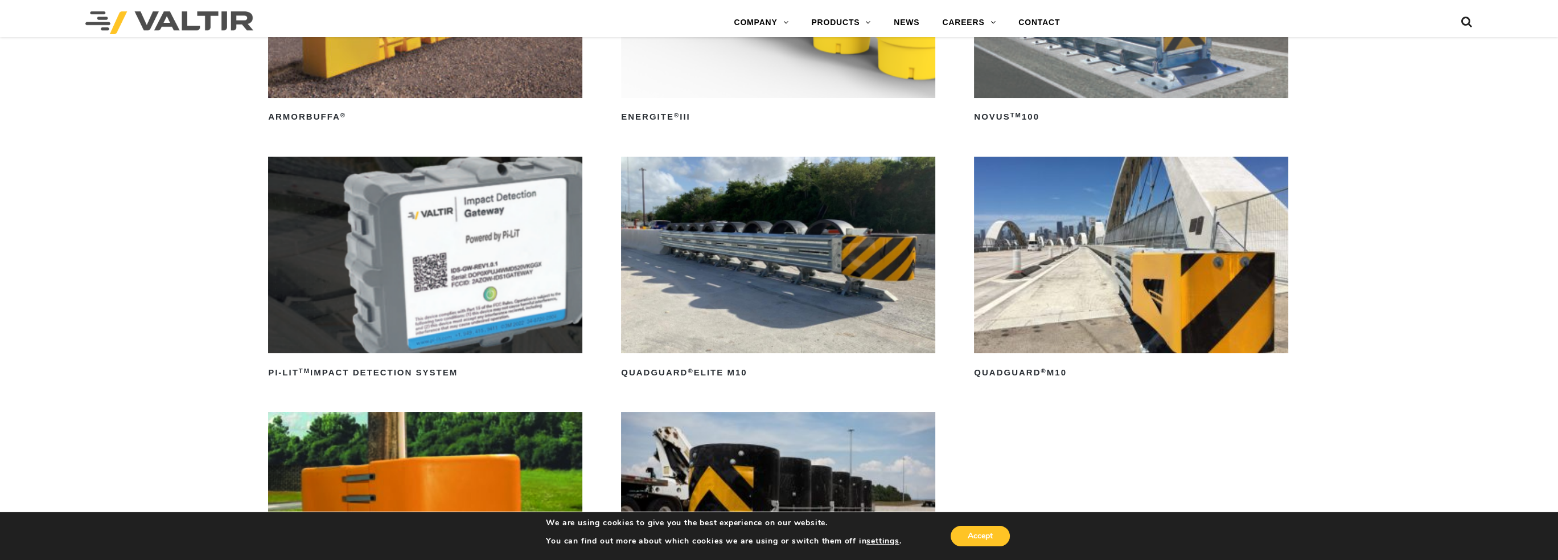 This screenshot has height=560, width=1558. Describe the element at coordinates (906, 23) in the screenshot. I see `a: NEWS` at that location.